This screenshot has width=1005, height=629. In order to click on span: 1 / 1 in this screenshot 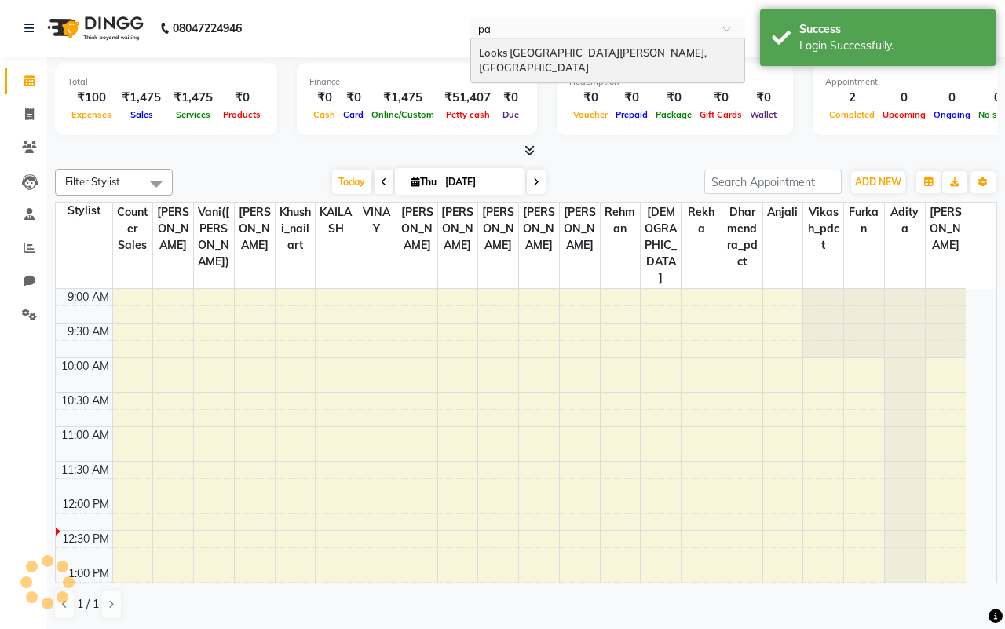, I will do `click(88, 604)`.